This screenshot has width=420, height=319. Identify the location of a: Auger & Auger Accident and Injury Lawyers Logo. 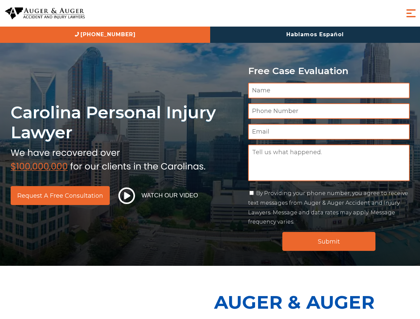
(45, 13).